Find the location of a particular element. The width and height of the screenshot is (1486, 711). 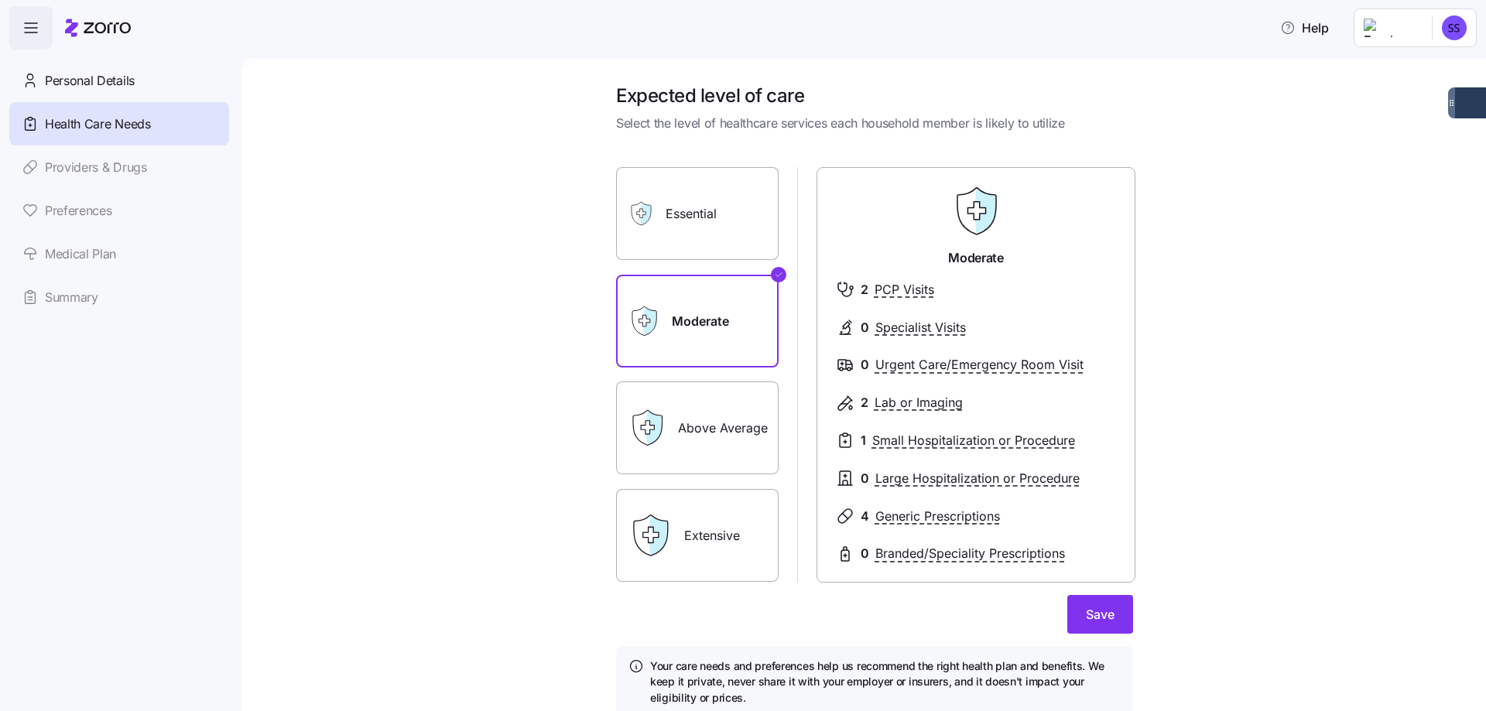

span: 4 is located at coordinates (864, 516).